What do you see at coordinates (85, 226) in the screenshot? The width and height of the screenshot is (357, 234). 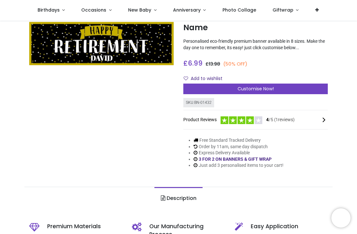 I see `h5: Premium Materials` at bounding box center [85, 226].